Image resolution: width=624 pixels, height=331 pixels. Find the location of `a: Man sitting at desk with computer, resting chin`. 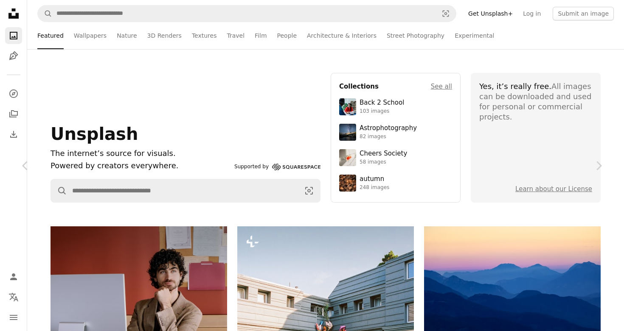

a: Man sitting at desk with computer, resting chin is located at coordinates (139, 315).